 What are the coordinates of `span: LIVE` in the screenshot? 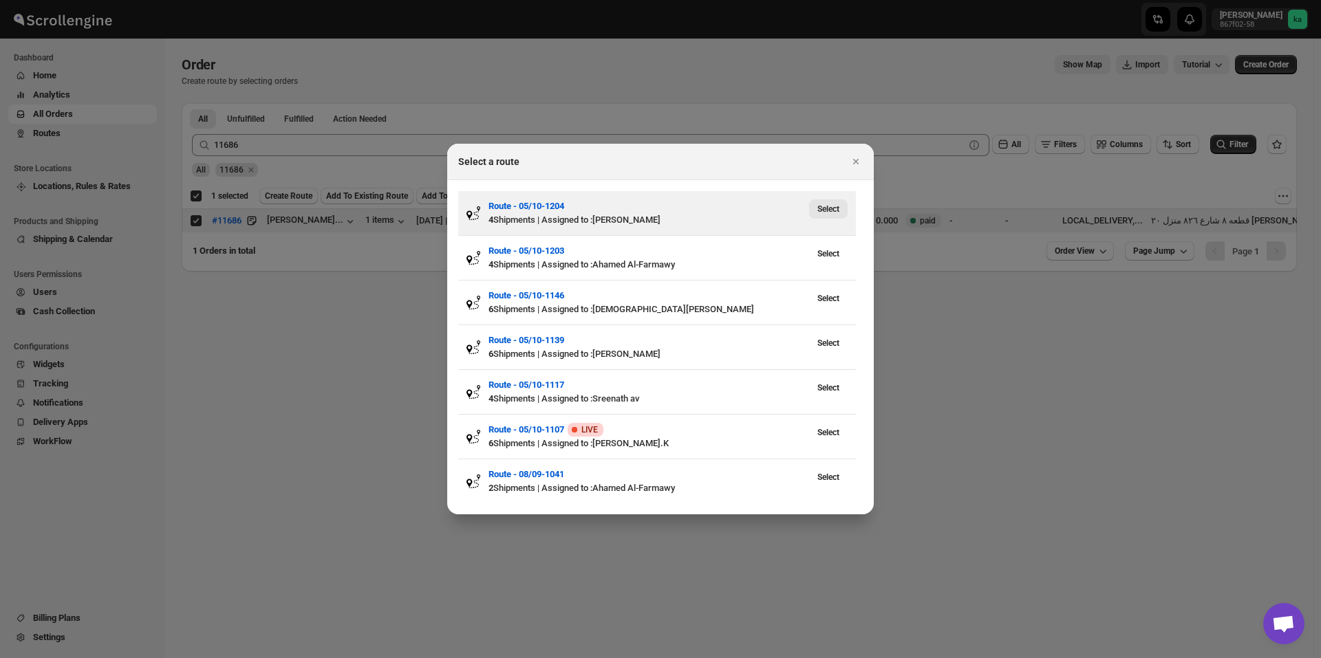 It's located at (590, 430).